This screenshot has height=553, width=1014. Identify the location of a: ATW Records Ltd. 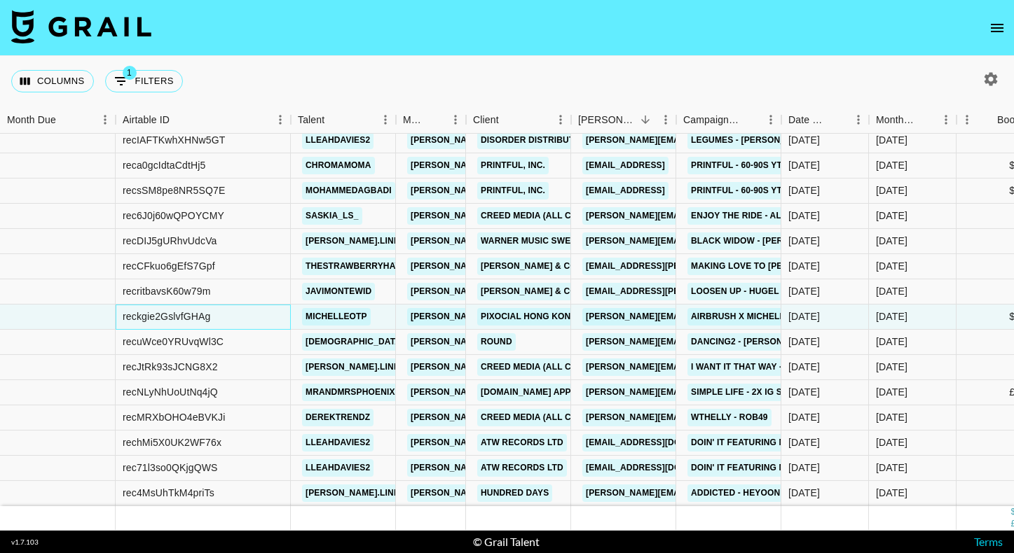
(522, 468).